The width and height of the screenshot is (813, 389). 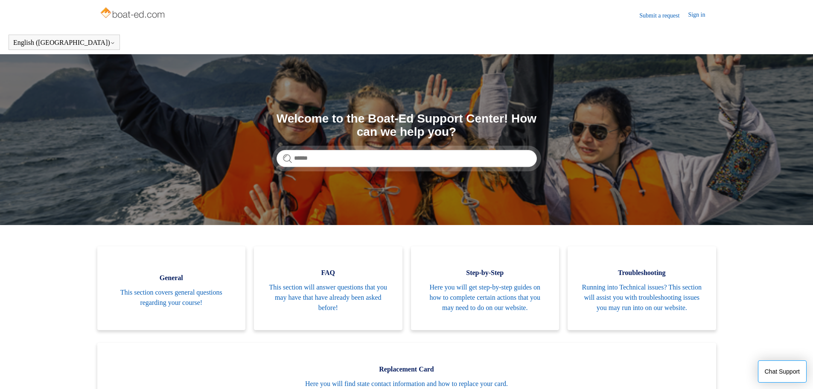 What do you see at coordinates (782, 371) in the screenshot?
I see `div: Chat Support` at bounding box center [782, 371].